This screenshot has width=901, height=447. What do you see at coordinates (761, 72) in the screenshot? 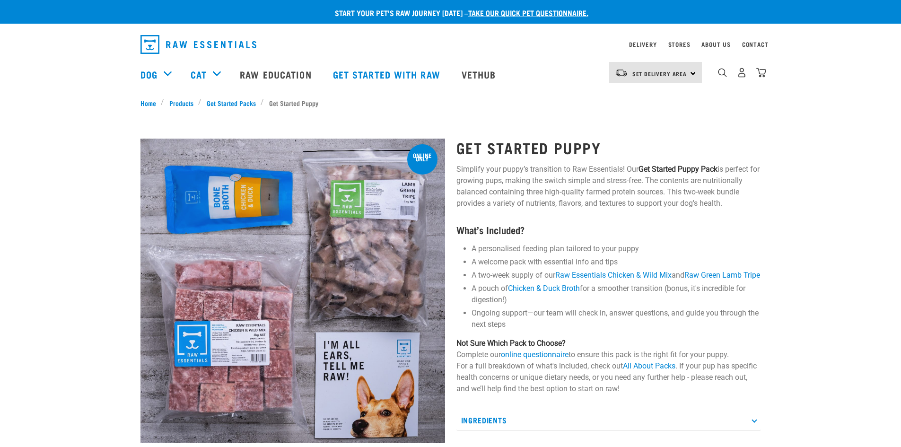
I see `img: home-icon@2x.png` at bounding box center [761, 72].